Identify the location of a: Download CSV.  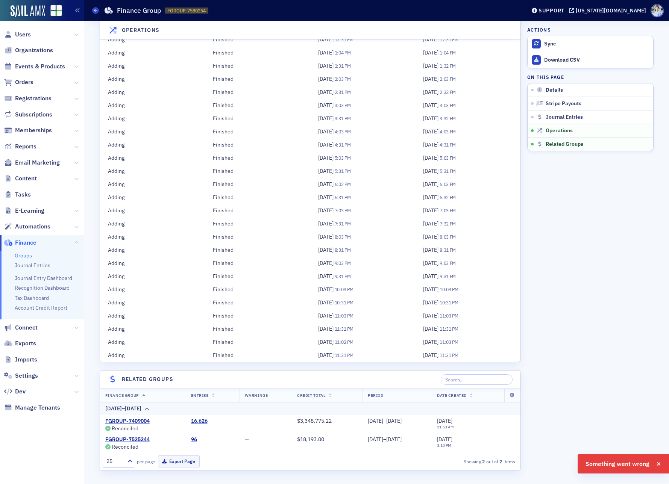
(590, 60).